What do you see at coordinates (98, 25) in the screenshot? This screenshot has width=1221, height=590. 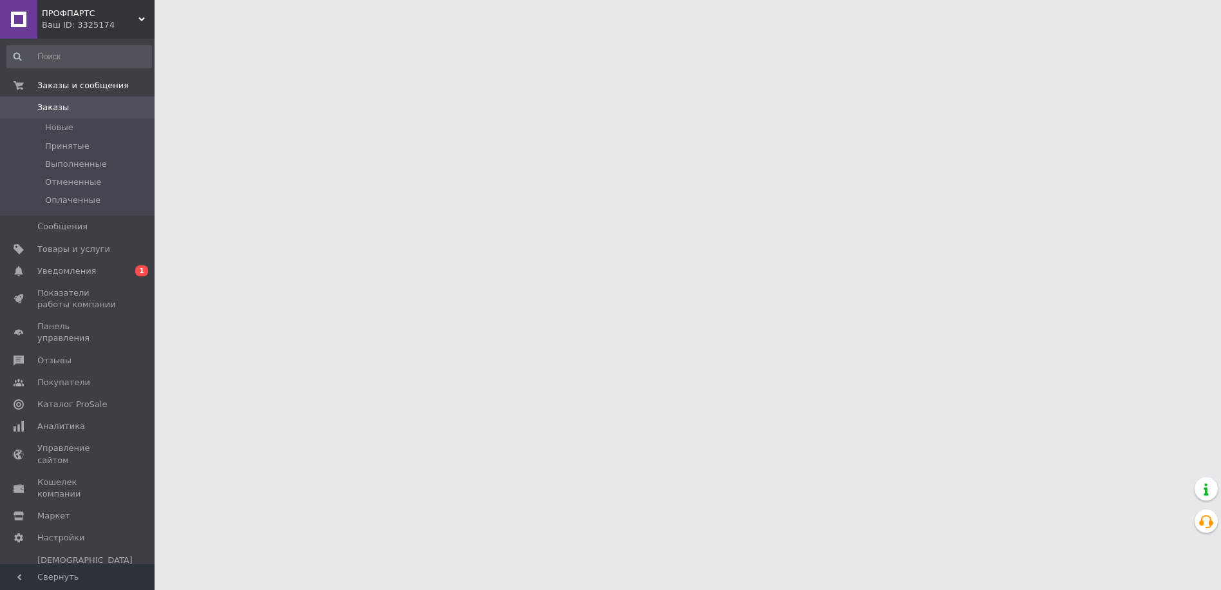 I see `div: Ваш ID: 3325174` at bounding box center [98, 25].